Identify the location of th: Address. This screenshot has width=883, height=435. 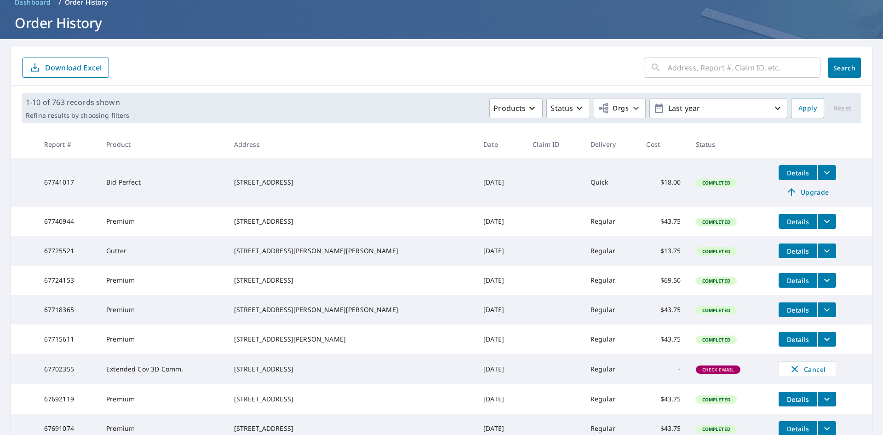
(351, 144).